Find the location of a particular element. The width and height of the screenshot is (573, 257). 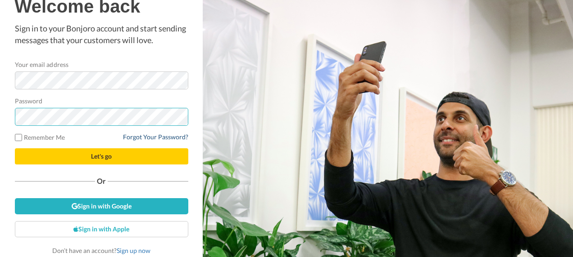

span: Or is located at coordinates (101, 181).